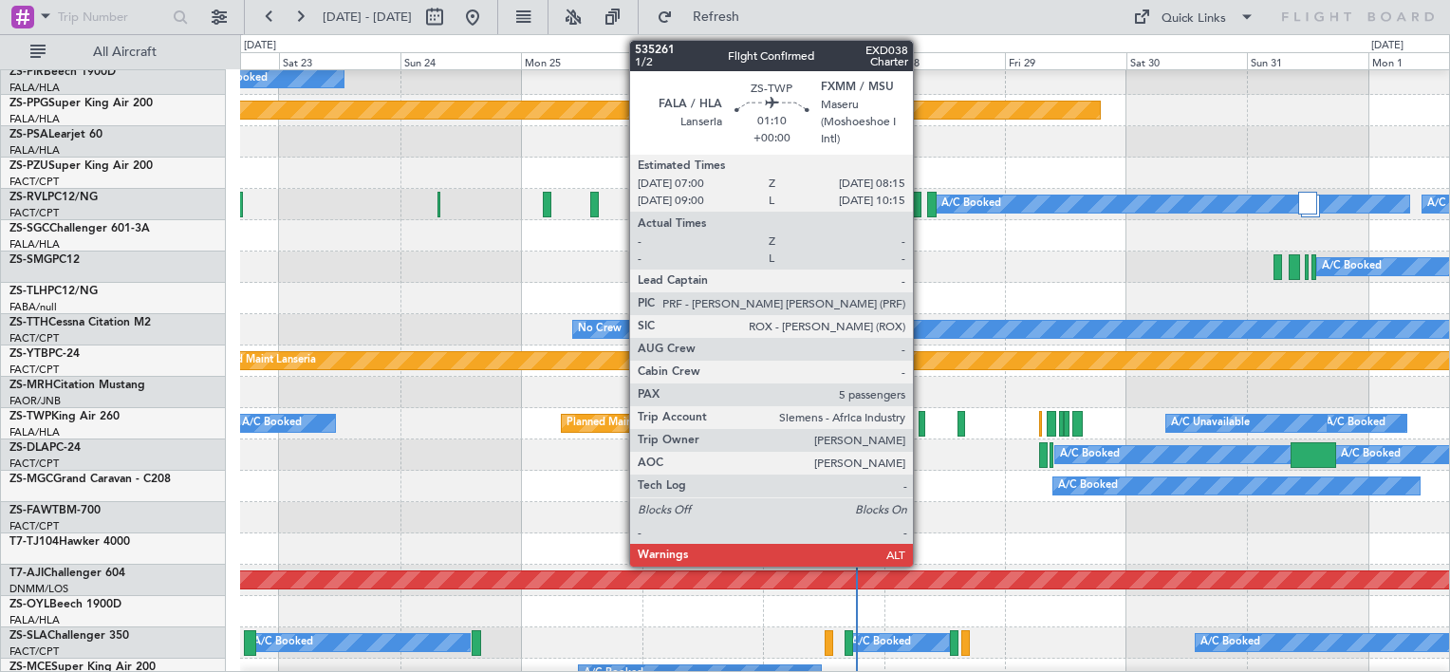  What do you see at coordinates (30, 260) in the screenshot?
I see `span: ZS-SMG` at bounding box center [30, 260].